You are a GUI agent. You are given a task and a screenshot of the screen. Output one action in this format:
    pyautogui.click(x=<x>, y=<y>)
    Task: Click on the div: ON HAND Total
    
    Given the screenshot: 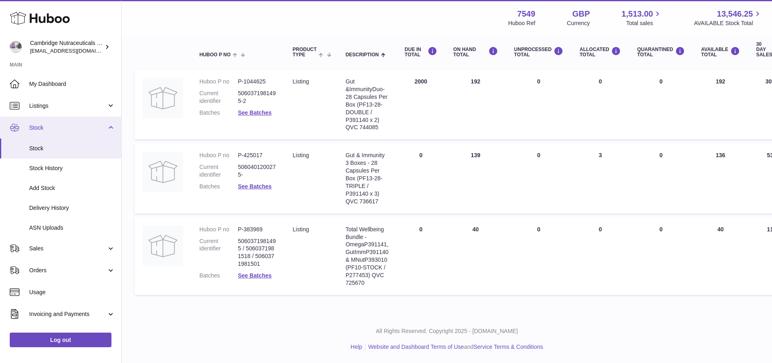 What is the action you would take?
    pyautogui.click(x=476, y=52)
    